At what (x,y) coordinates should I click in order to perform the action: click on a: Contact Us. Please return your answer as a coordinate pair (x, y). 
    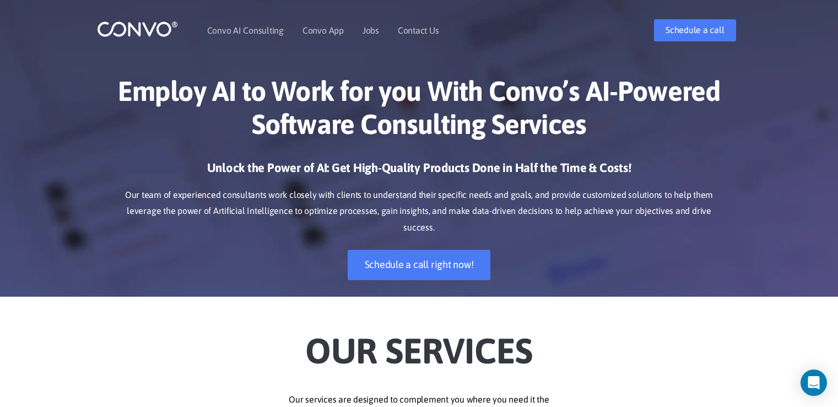
    Looking at the image, I should click on (418, 30).